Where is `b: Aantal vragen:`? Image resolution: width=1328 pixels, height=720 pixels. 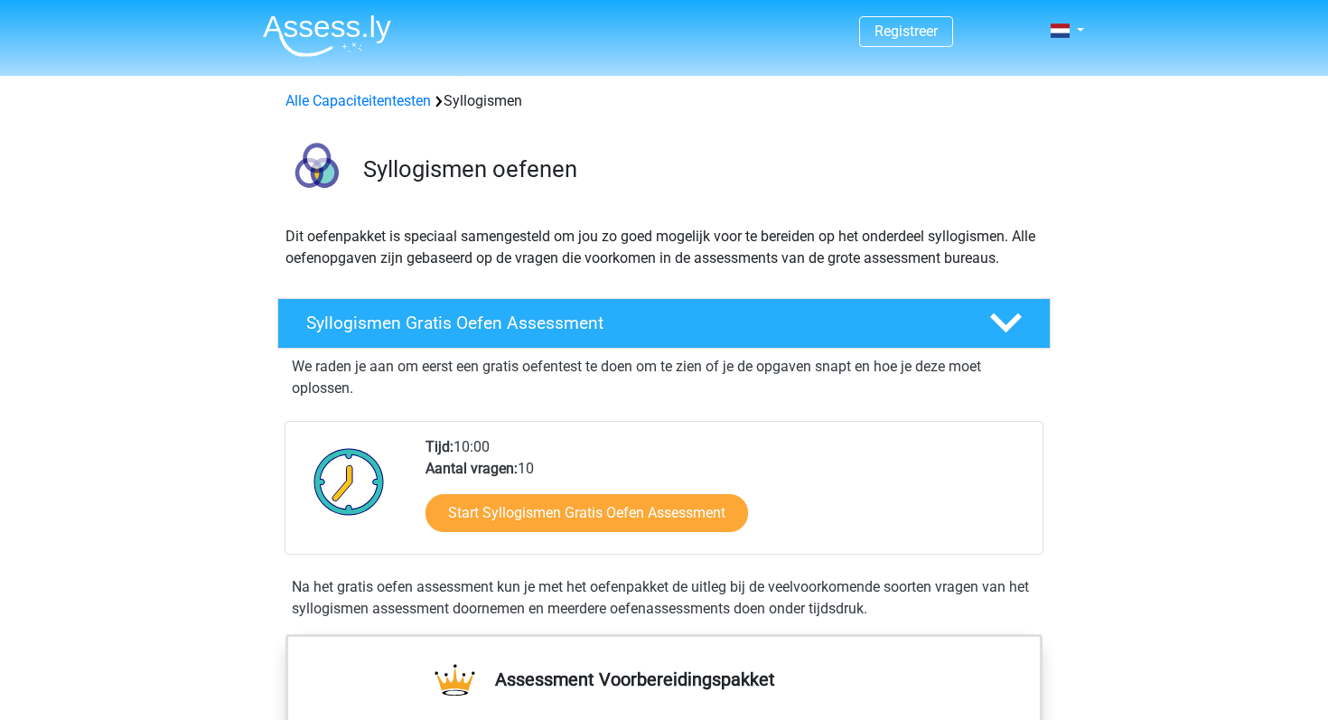
b: Aantal vragen: is located at coordinates (472, 468).